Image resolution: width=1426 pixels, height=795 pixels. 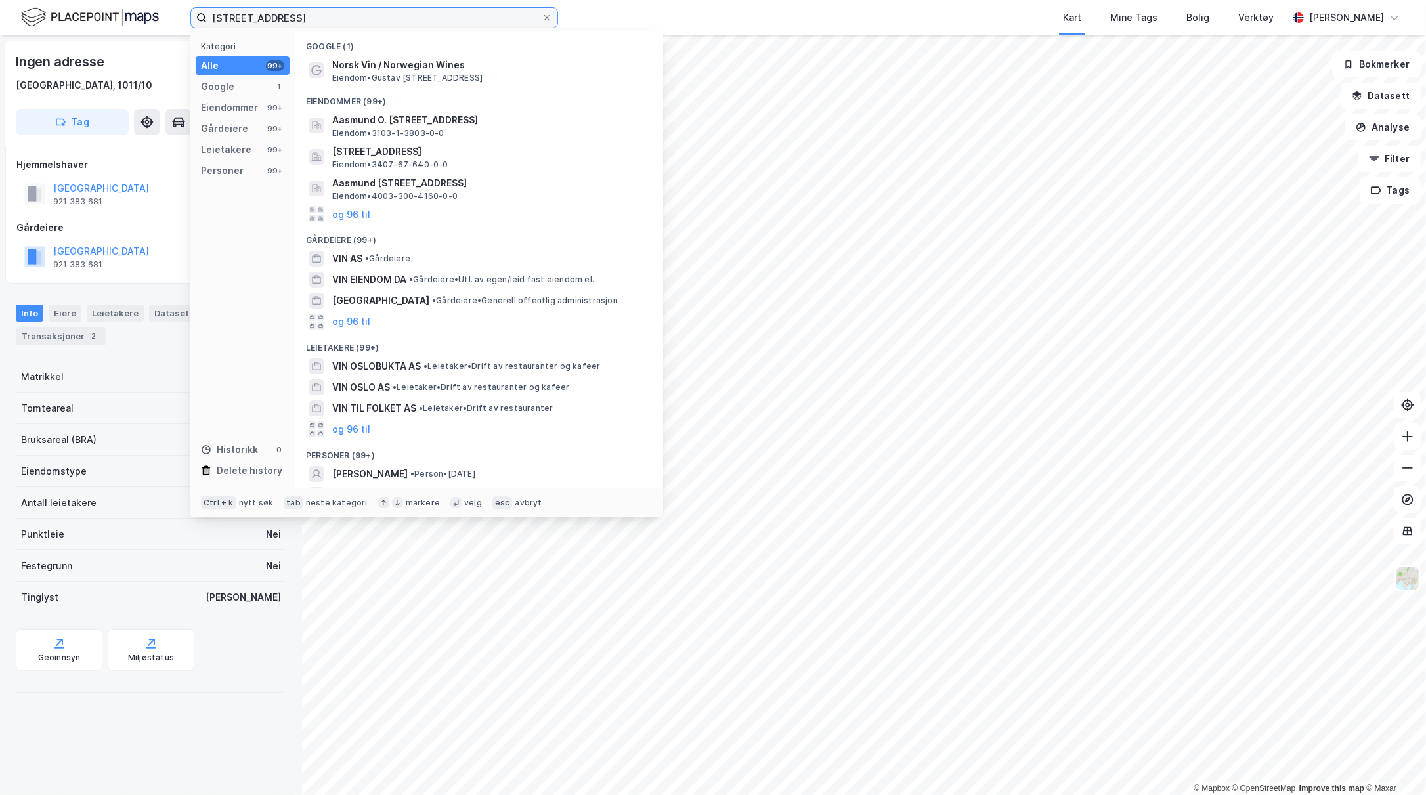 I want to click on span: VIN OSLO AS, so click(x=361, y=387).